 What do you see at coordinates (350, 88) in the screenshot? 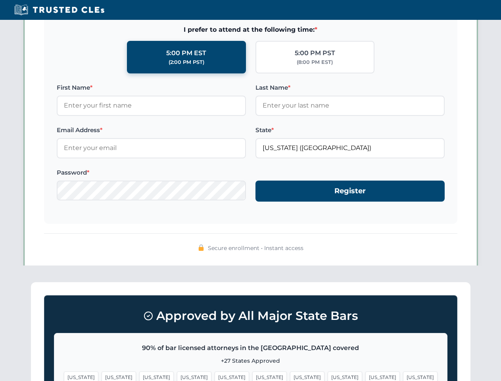
I see `label: Last Name` at bounding box center [350, 88].